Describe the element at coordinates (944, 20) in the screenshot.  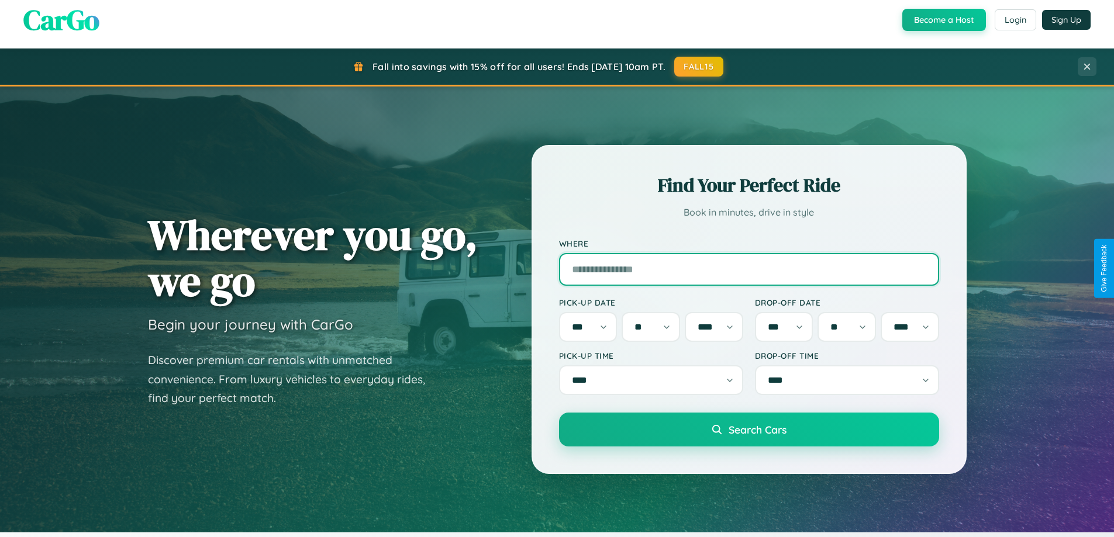
I see `button: Become a Host` at that location.